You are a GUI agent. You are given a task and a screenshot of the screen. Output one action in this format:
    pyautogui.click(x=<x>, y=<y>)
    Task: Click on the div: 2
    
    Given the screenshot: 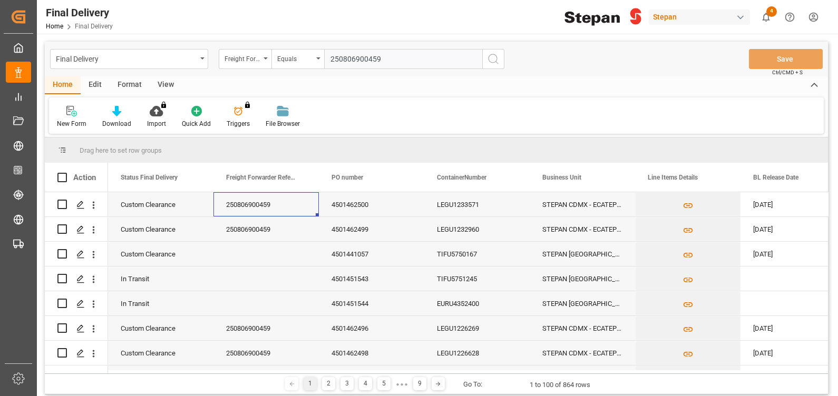 What is the action you would take?
    pyautogui.click(x=328, y=383)
    